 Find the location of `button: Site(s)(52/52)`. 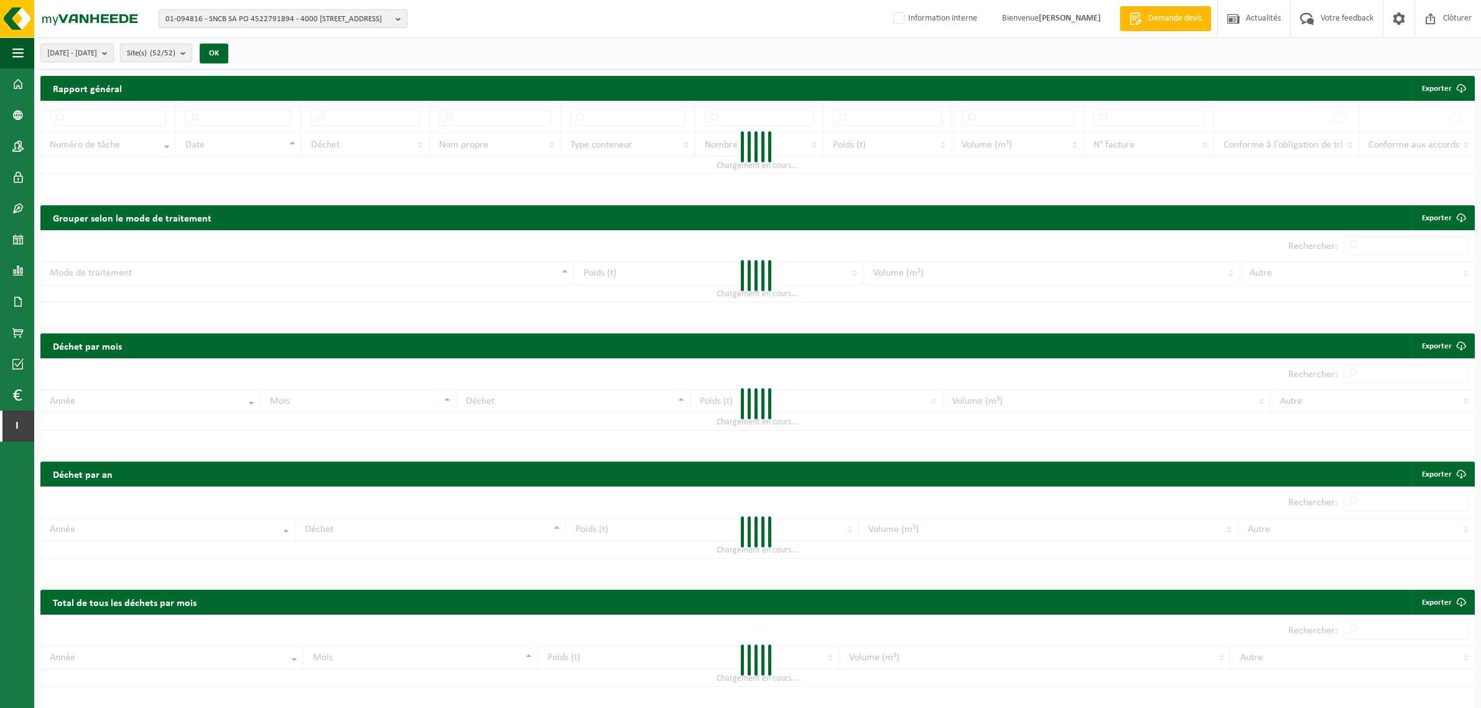

button: Site(s)(52/52) is located at coordinates (156, 53).